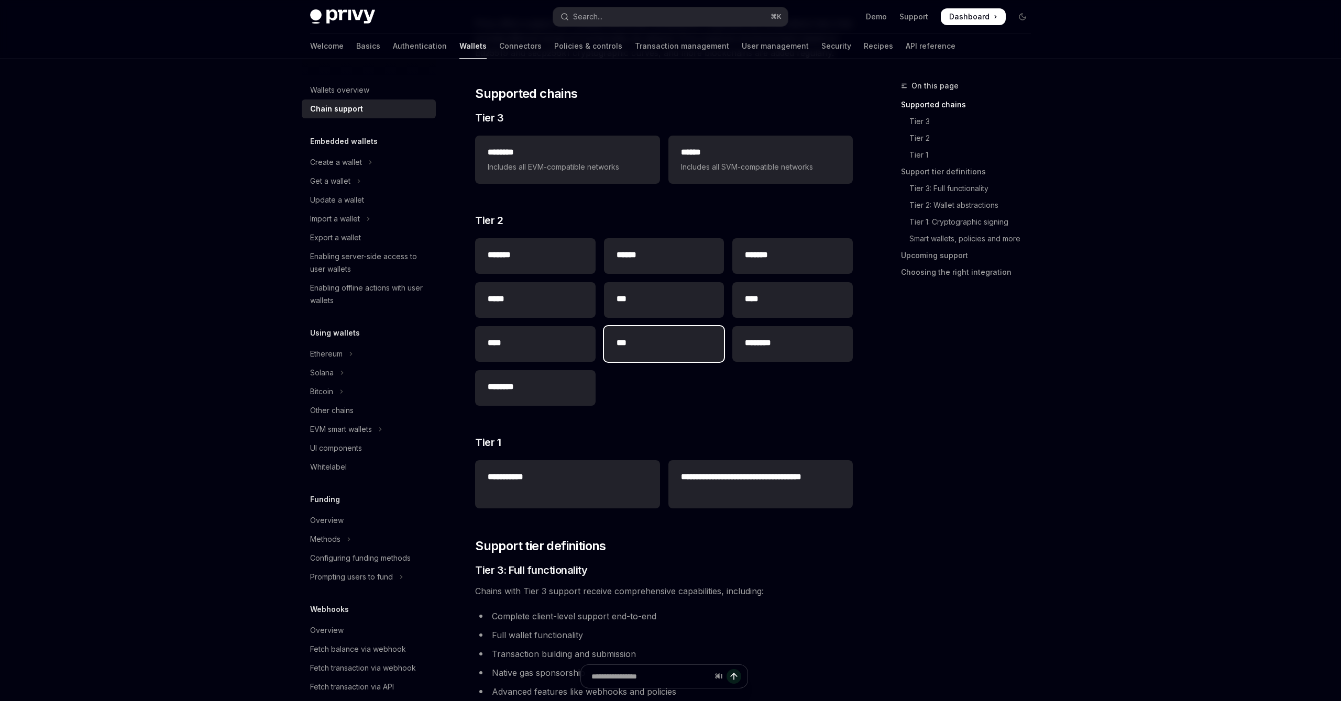  Describe the element at coordinates (682, 46) in the screenshot. I see `a: Transaction management` at that location.